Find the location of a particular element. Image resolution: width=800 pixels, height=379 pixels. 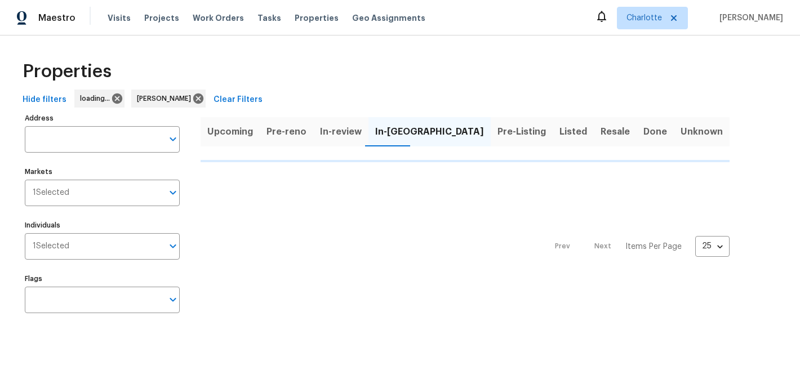

span: Charlotte is located at coordinates (644, 18).